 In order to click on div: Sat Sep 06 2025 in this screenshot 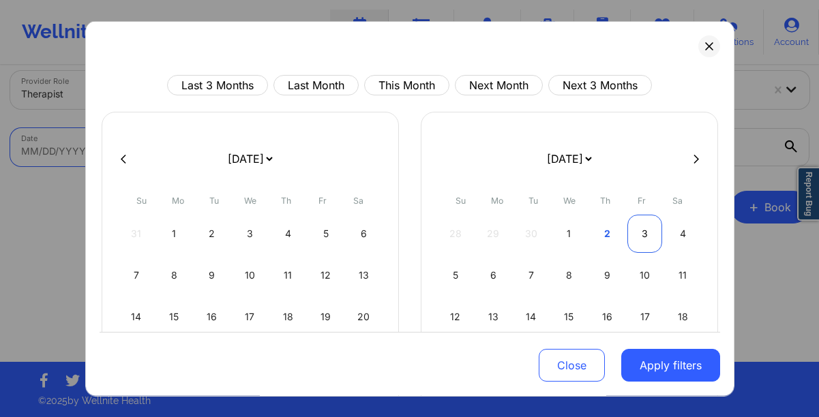, I will do `click(364, 234)`.